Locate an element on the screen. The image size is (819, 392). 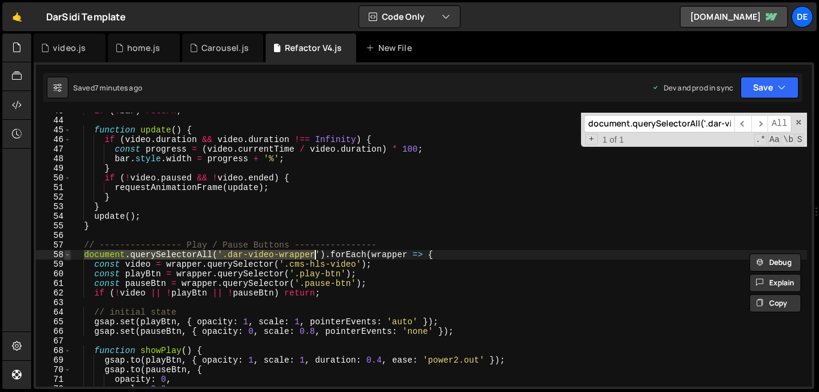
div: New File is located at coordinates (391, 48).